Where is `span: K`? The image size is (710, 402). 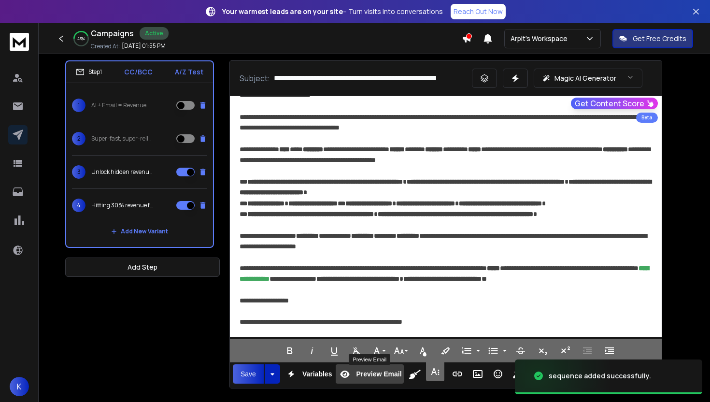
span: K is located at coordinates (19, 386).